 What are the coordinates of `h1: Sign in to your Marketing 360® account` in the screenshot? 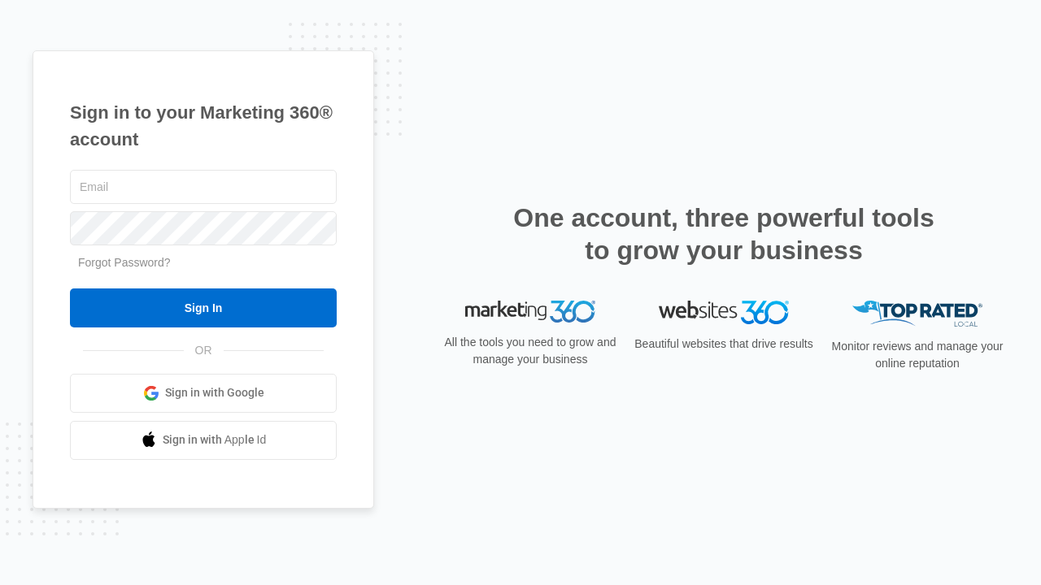 It's located at (203, 126).